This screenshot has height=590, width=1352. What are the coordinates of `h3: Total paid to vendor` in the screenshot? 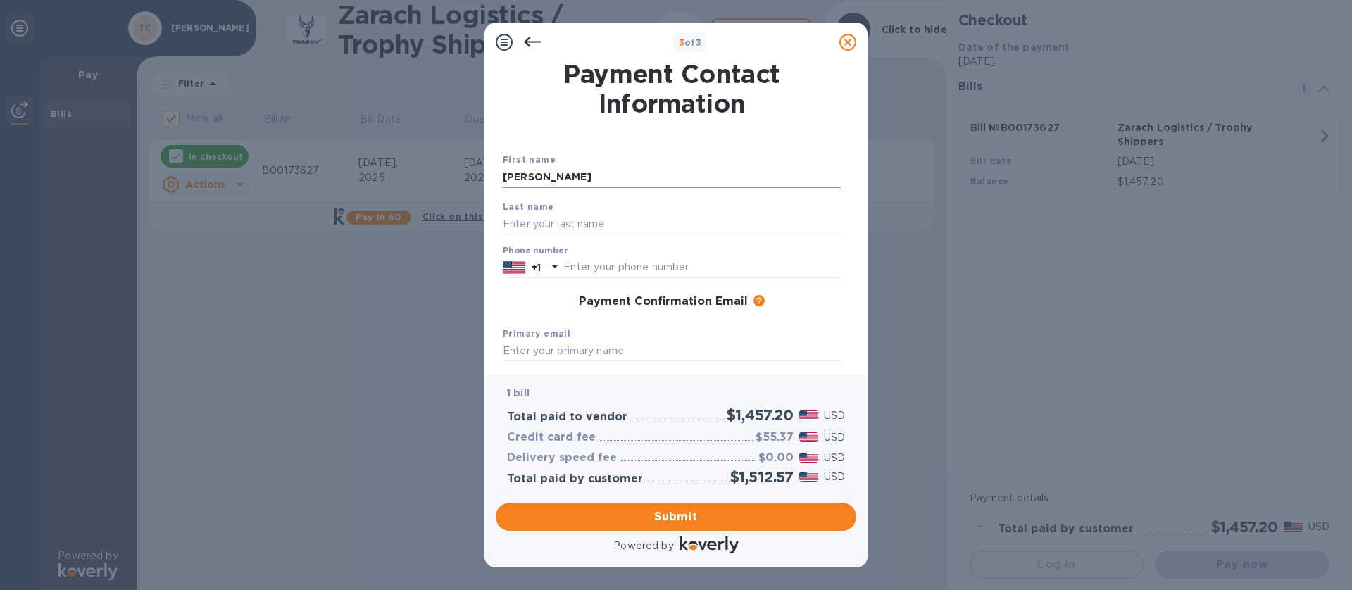 It's located at (567, 417).